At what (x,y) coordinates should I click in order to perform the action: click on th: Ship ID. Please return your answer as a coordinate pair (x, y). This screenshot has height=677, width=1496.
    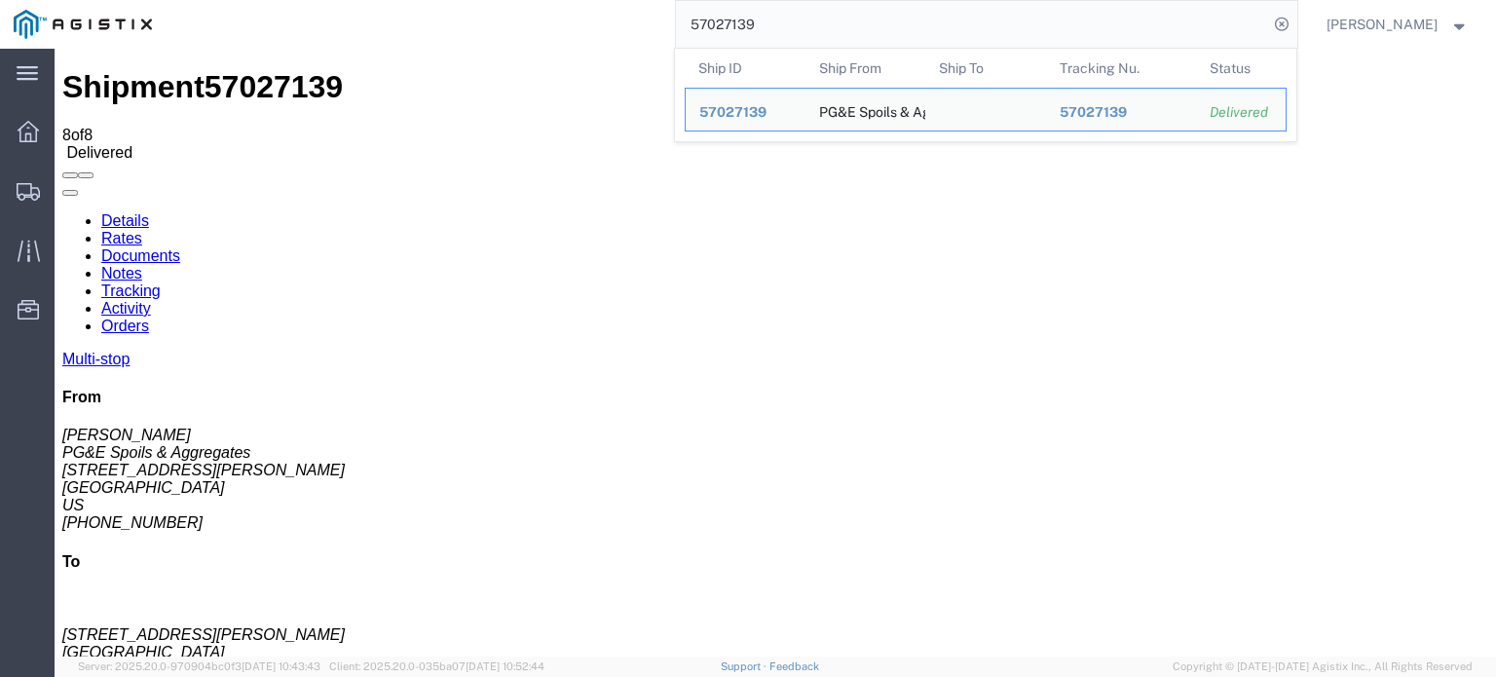
    Looking at the image, I should click on (745, 68).